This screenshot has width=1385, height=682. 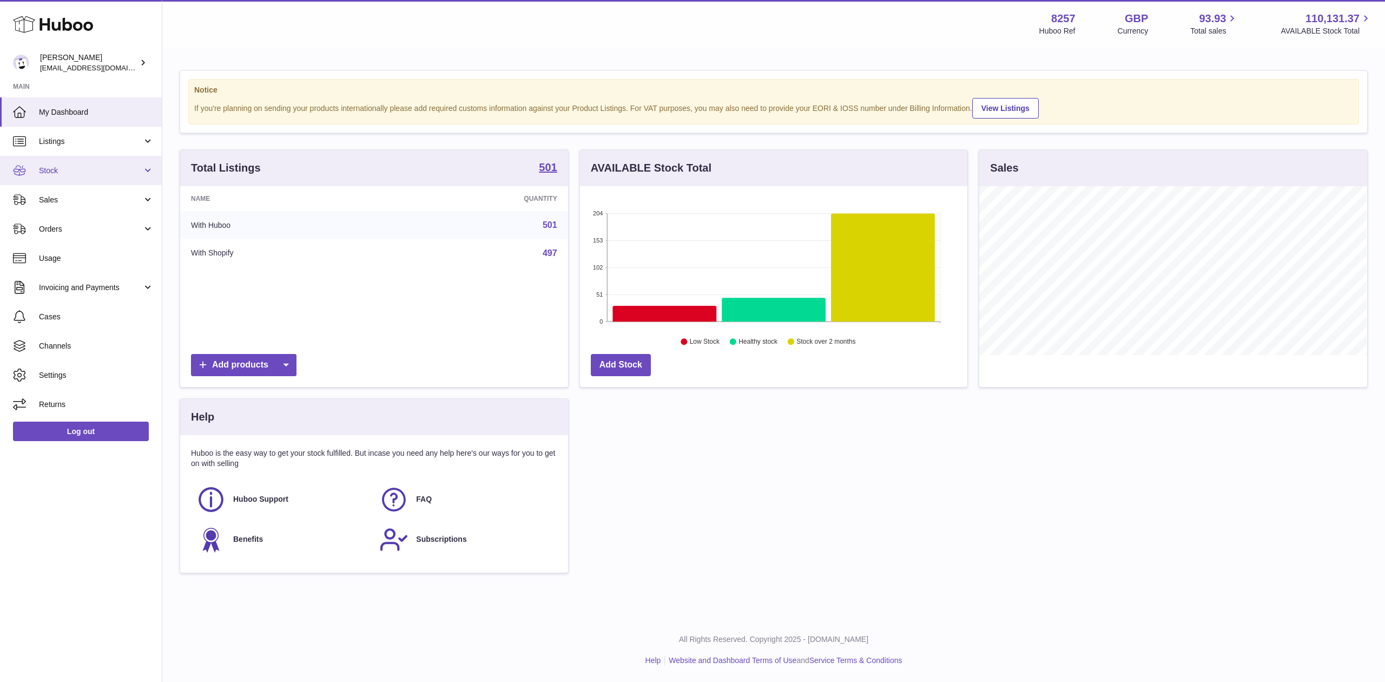 I want to click on text: Healthy stock, so click(x=758, y=342).